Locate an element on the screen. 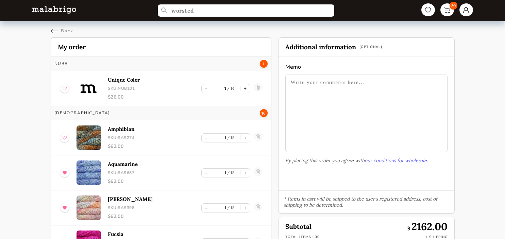 This screenshot has height=239, width=505. p: 2162.00 is located at coordinates (427, 226).